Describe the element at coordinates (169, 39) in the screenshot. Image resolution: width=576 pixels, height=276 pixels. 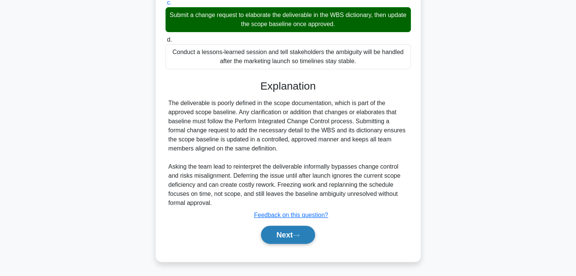
I see `span: d.` at that location.